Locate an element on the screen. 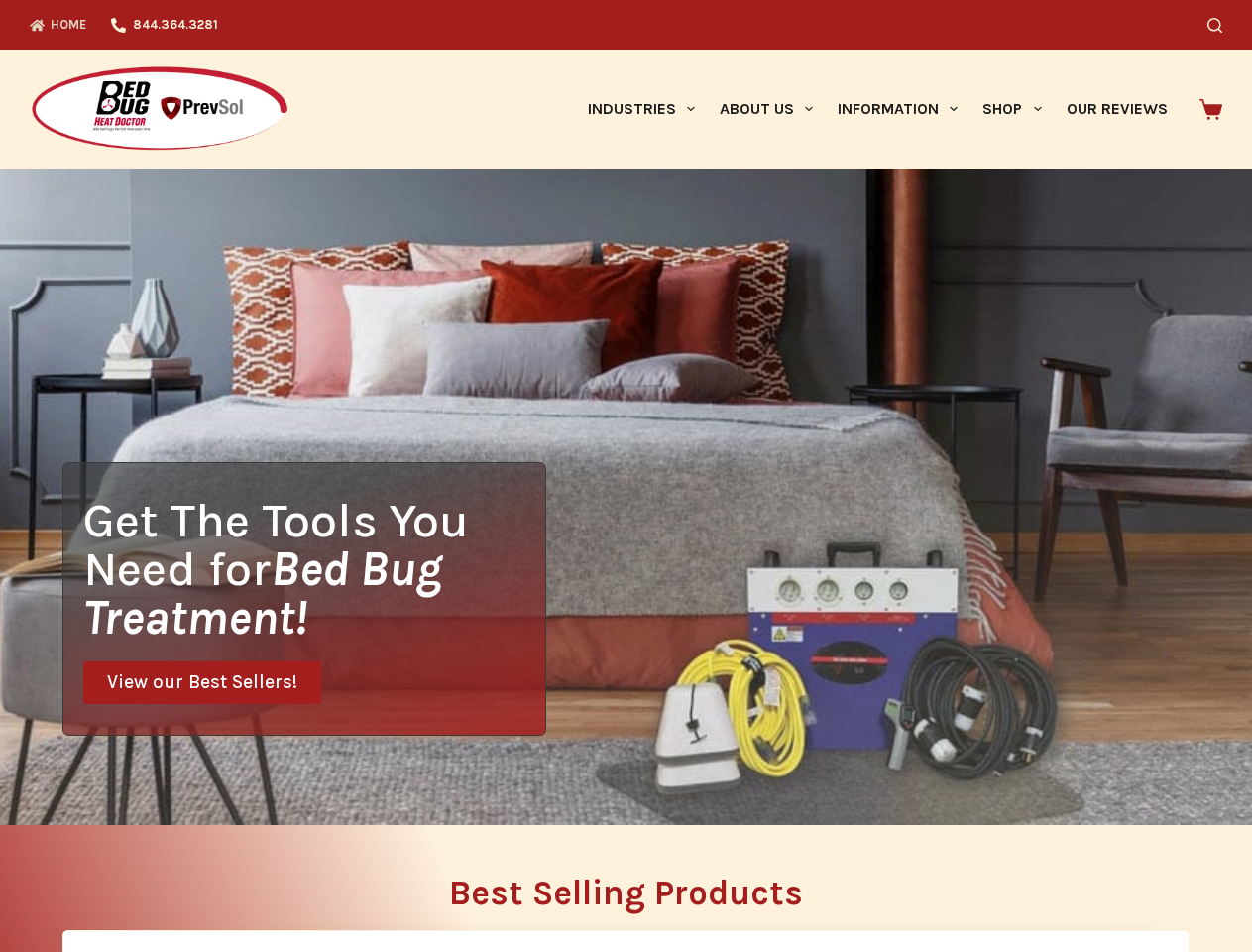 The image size is (1252, 952). a: Shop is located at coordinates (1013, 109).